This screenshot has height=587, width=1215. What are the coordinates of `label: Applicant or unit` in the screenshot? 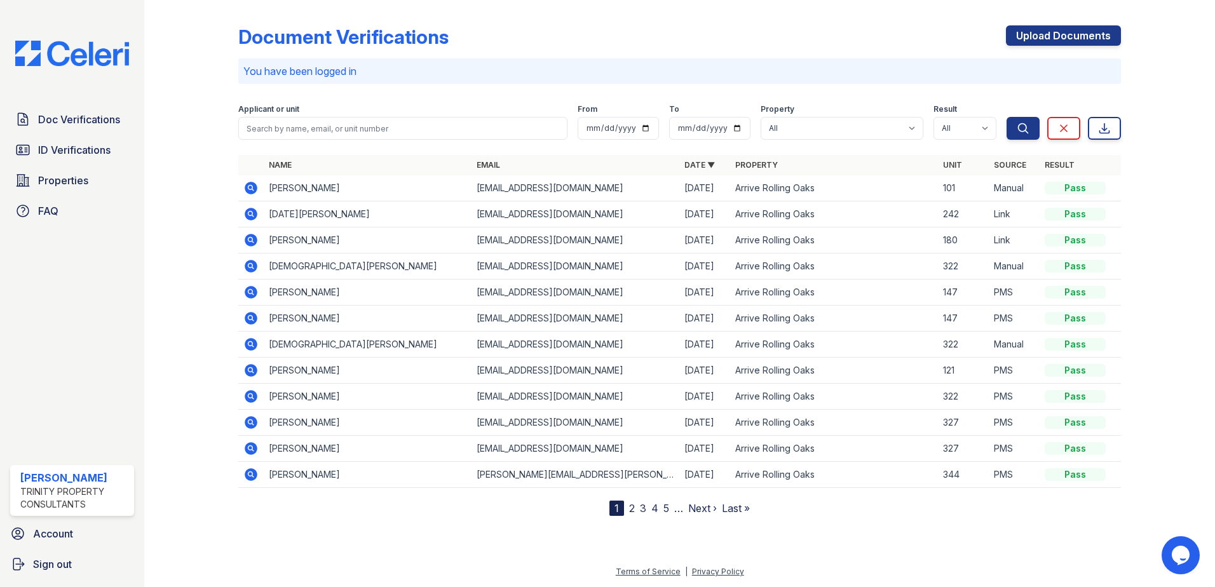 It's located at (269, 109).